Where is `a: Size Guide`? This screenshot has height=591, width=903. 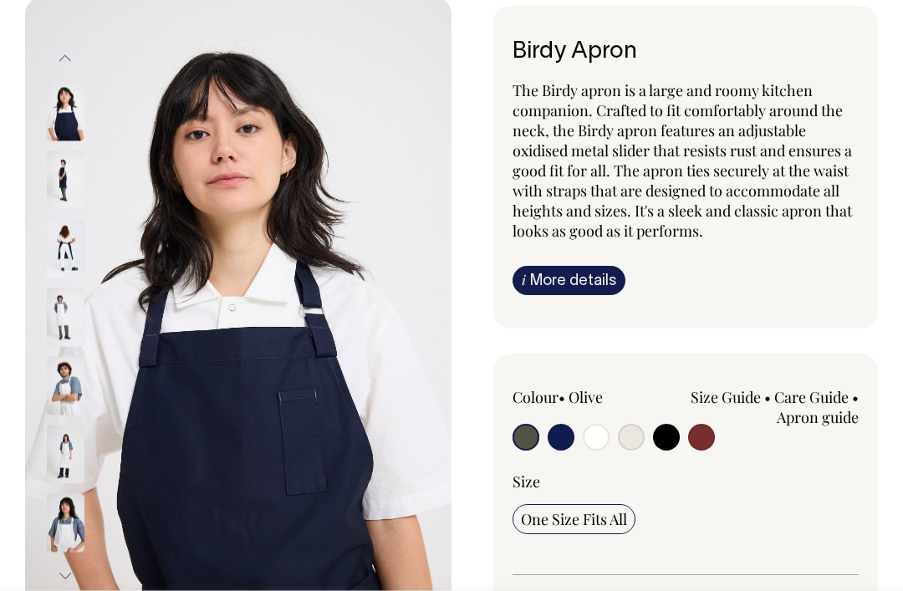
a: Size Guide is located at coordinates (726, 397).